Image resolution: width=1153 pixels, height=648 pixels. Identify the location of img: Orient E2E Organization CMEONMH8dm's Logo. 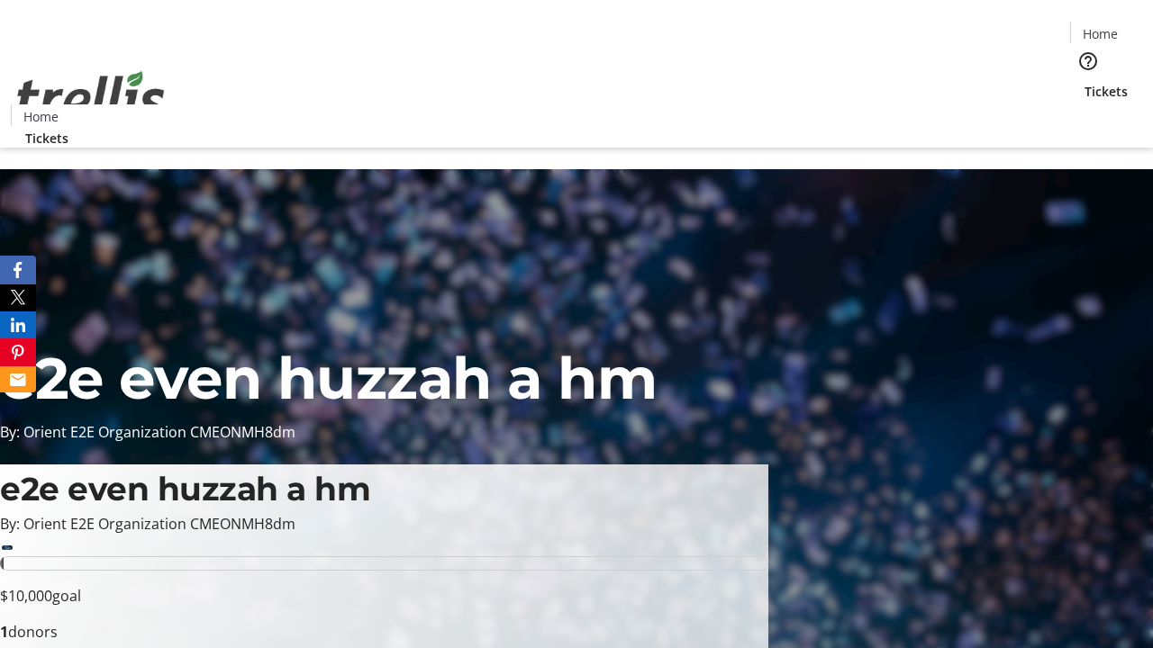
(91, 96).